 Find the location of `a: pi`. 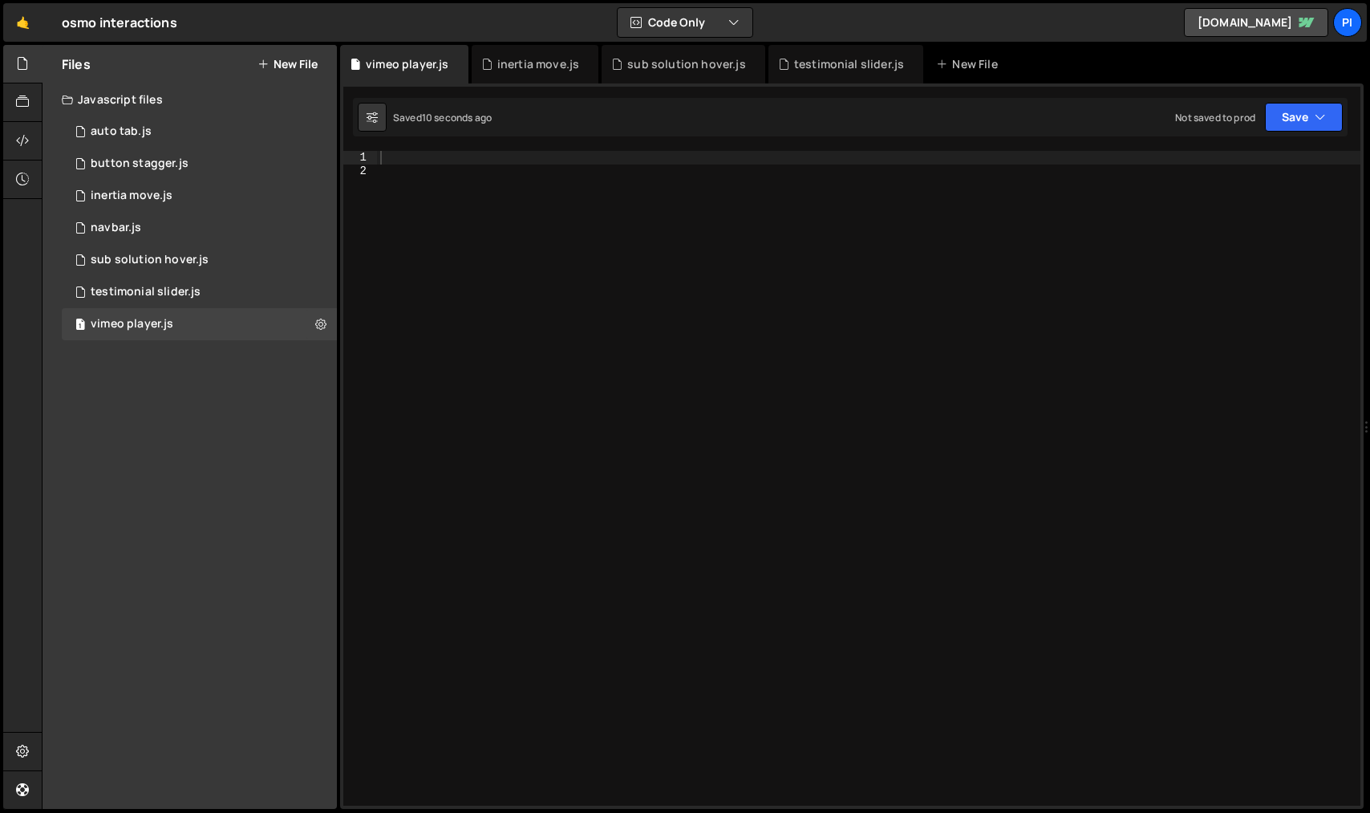

a: pi is located at coordinates (1348, 22).